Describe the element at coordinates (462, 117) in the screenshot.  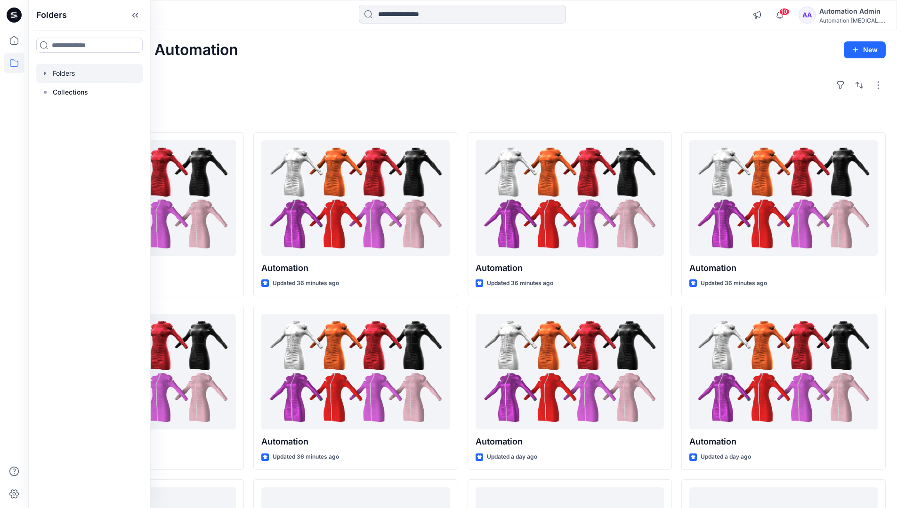
I see `h4: Styles` at that location.